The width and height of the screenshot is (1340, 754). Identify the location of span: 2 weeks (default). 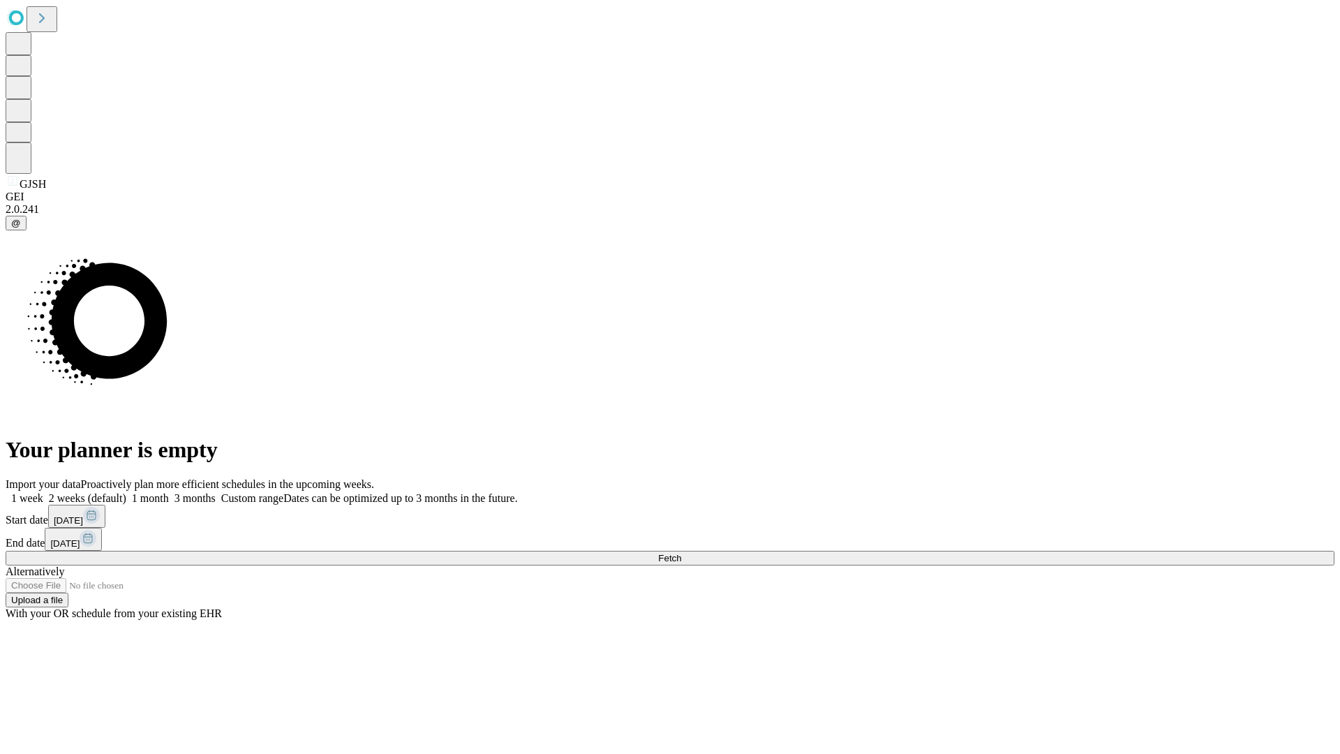
(87, 498).